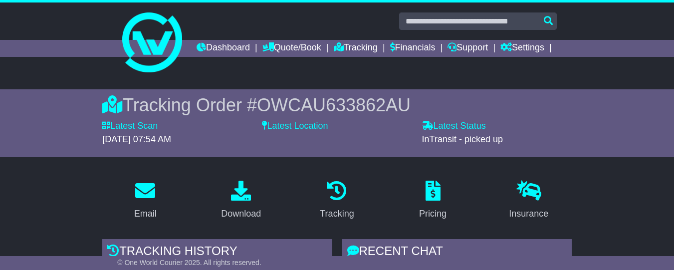 The height and width of the screenshot is (270, 674). I want to click on span: © One World Courier 2025. All rights reserved., so click(189, 262).